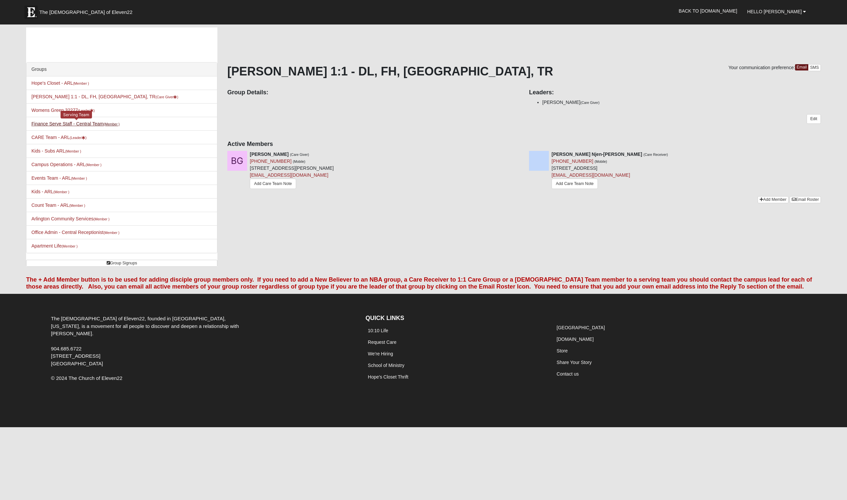 The height and width of the screenshot is (500, 847). I want to click on a: Finance Serve Staff - Central Team(Member ), so click(75, 124).